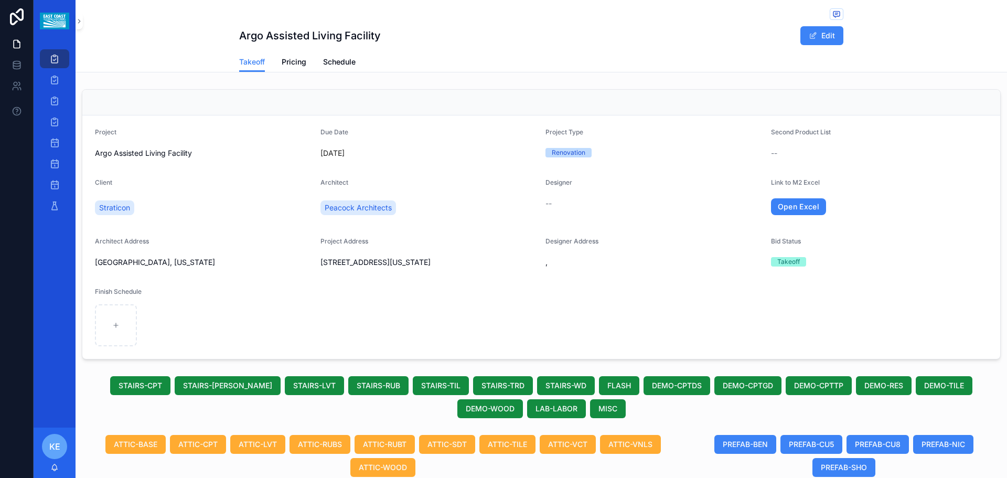 This screenshot has width=1007, height=478. What do you see at coordinates (114, 208) in the screenshot?
I see `a: Straticon` at bounding box center [114, 208].